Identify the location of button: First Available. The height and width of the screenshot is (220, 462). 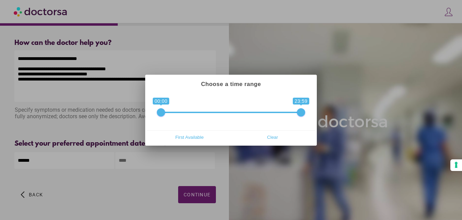
(189, 138).